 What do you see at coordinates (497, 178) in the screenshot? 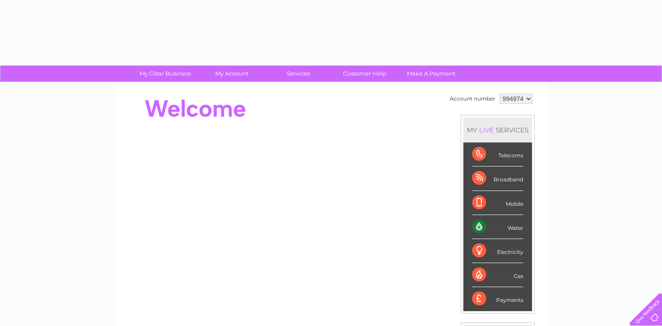
I see `div: Broadband` at bounding box center [497, 178].